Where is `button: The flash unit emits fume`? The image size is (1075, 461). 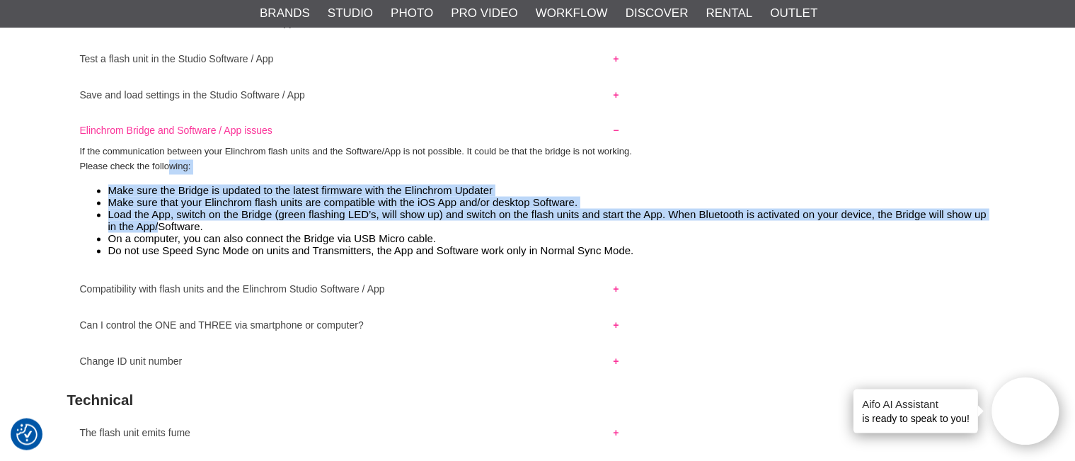
button: The flash unit emits fume is located at coordinates (350, 430).